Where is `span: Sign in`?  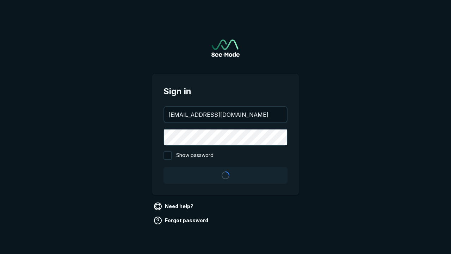
span: Sign in is located at coordinates (226, 91).